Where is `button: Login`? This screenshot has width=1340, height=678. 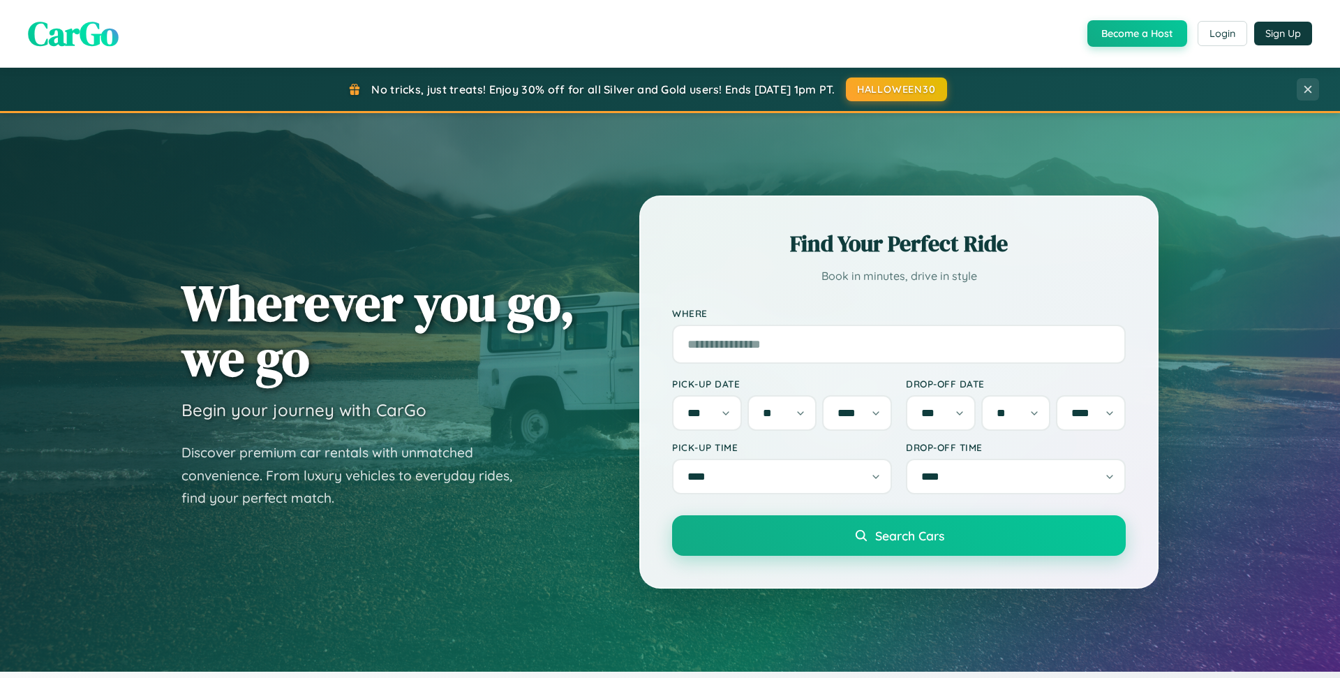 button: Login is located at coordinates (1222, 34).